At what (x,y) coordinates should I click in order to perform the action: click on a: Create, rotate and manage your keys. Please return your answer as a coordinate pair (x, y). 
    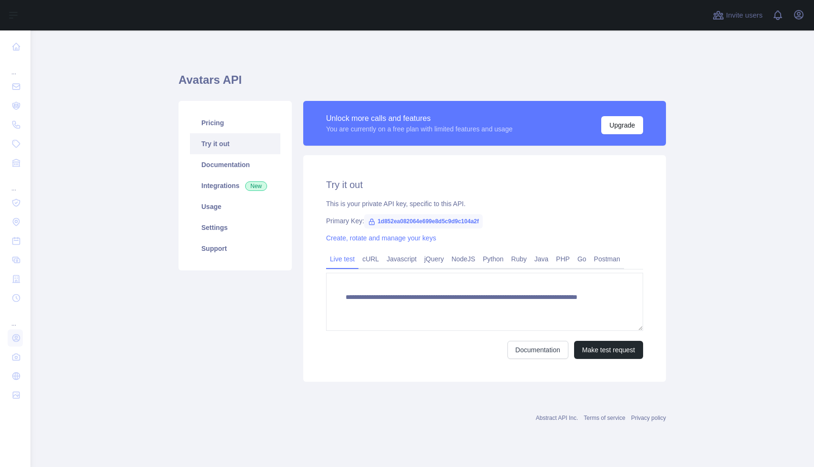
    Looking at the image, I should click on (381, 238).